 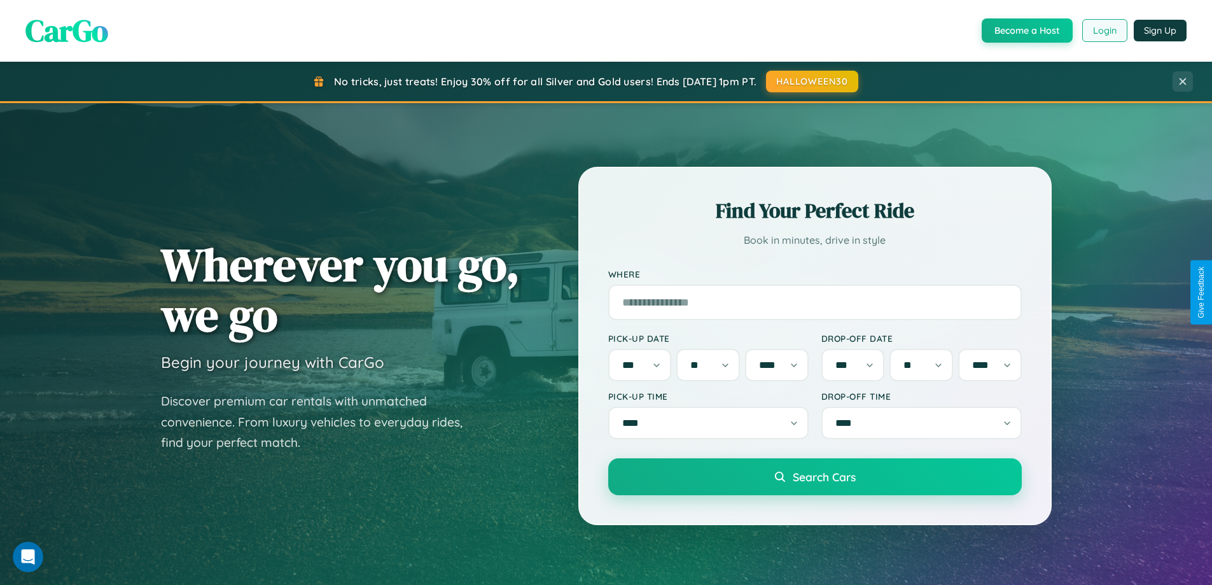 What do you see at coordinates (921, 396) in the screenshot?
I see `label: Drop-off Time` at bounding box center [921, 396].